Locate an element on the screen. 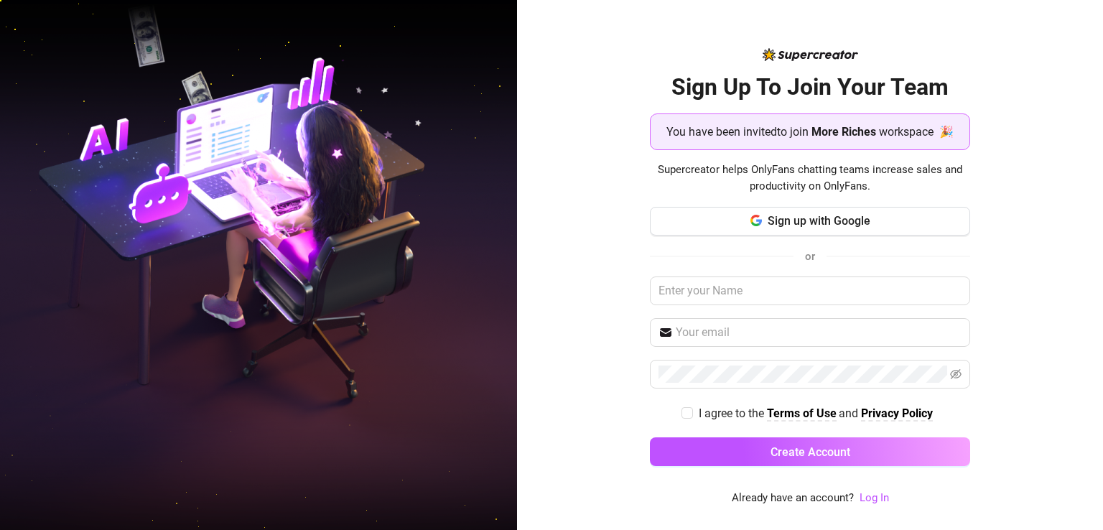 Image resolution: width=1103 pixels, height=530 pixels. span: and is located at coordinates (849, 413).